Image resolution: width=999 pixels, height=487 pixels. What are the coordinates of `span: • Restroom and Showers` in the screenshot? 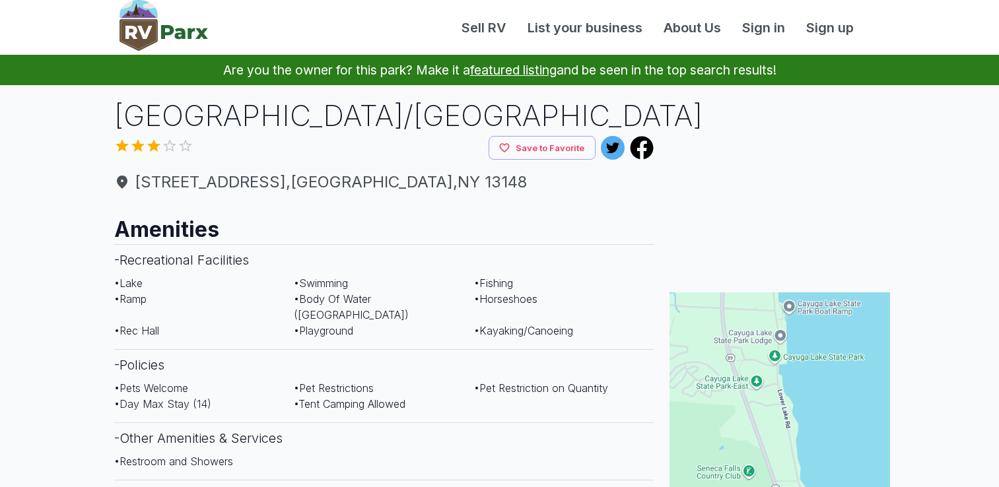 It's located at (174, 462).